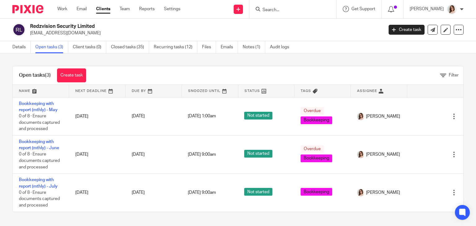 Image resolution: width=476 pixels, height=226 pixels. What do you see at coordinates (28, 9) in the screenshot?
I see `img: Pixie` at bounding box center [28, 9].